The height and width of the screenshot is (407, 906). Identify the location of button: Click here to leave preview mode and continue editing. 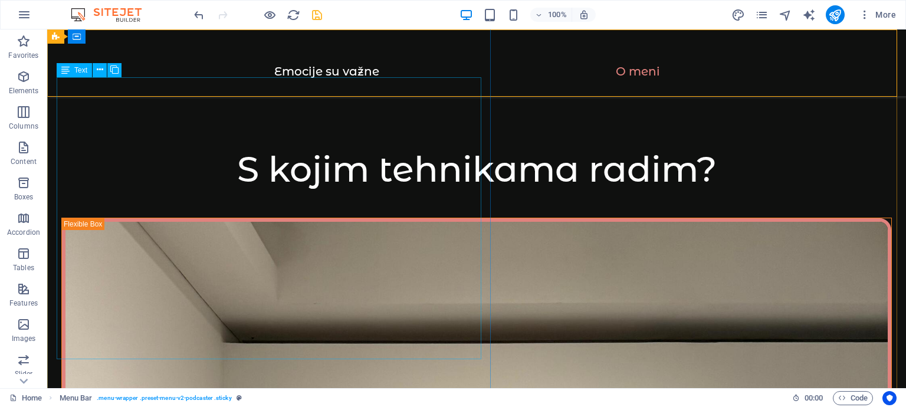
(270, 15).